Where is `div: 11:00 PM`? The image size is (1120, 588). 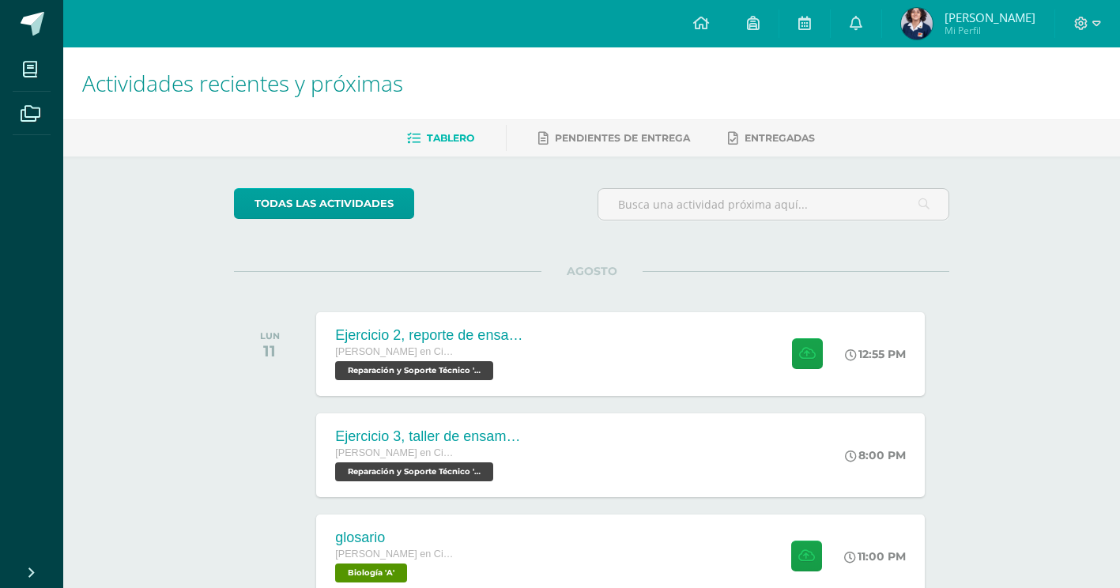
div: 11:00 PM is located at coordinates (875, 556).